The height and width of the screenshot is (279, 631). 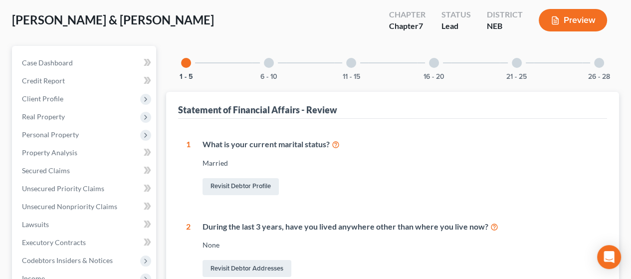 I want to click on button: 21 - 25, so click(x=516, y=77).